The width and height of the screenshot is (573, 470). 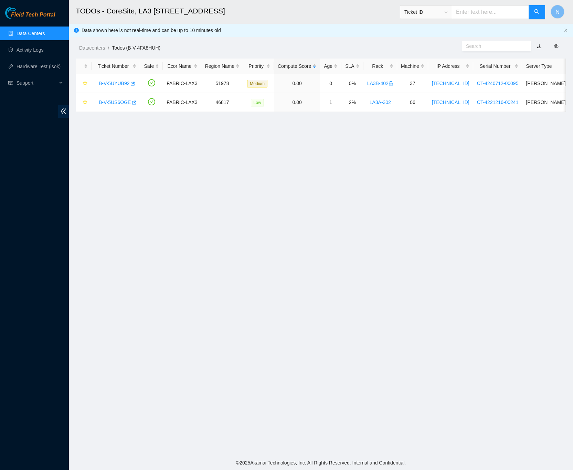 What do you see at coordinates (63, 111) in the screenshot?
I see `span: double-left` at bounding box center [63, 111].